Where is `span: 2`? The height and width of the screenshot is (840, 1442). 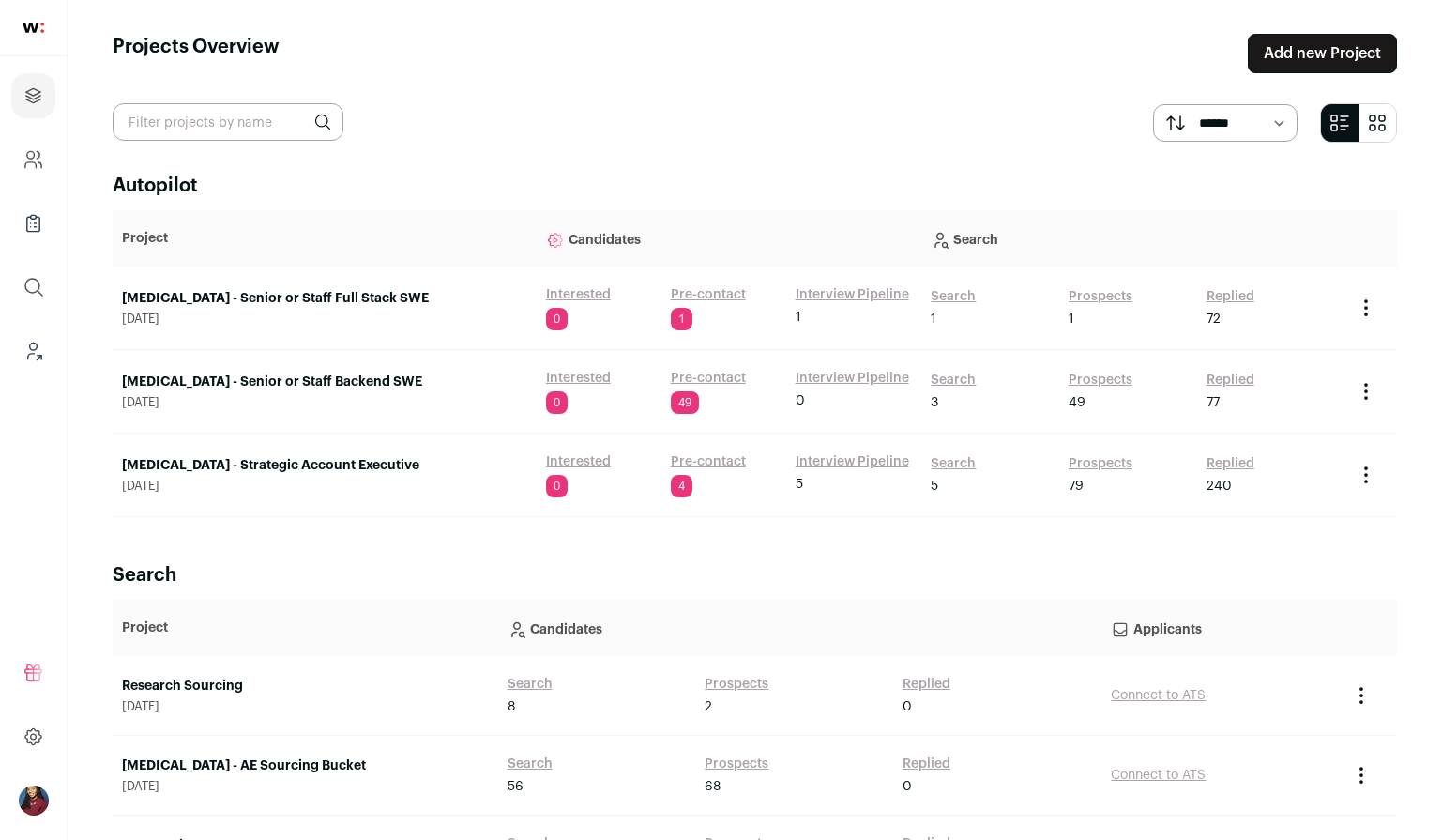 span: 2 is located at coordinates (708, 706).